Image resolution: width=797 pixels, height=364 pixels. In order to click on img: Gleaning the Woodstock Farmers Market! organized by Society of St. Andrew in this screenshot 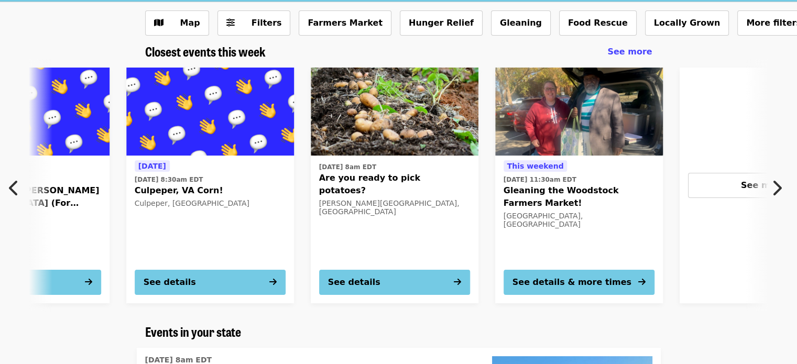, I will do `click(579, 112)`.